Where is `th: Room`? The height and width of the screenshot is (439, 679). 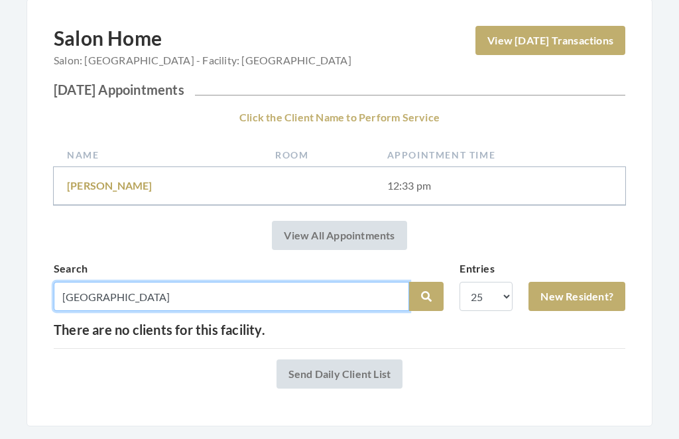 th: Room is located at coordinates (318, 155).